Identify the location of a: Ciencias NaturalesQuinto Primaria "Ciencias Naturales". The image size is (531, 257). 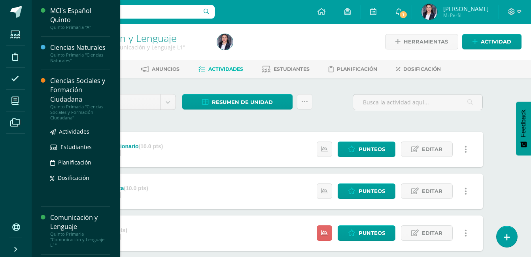
(80, 53).